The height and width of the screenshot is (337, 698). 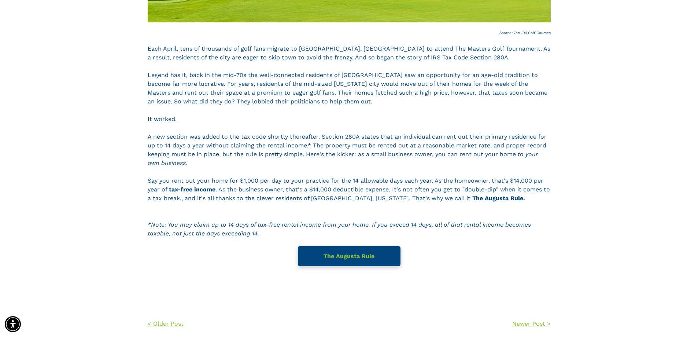 What do you see at coordinates (499, 198) in the screenshot?
I see `span: The Augusta Rule.` at bounding box center [499, 198].